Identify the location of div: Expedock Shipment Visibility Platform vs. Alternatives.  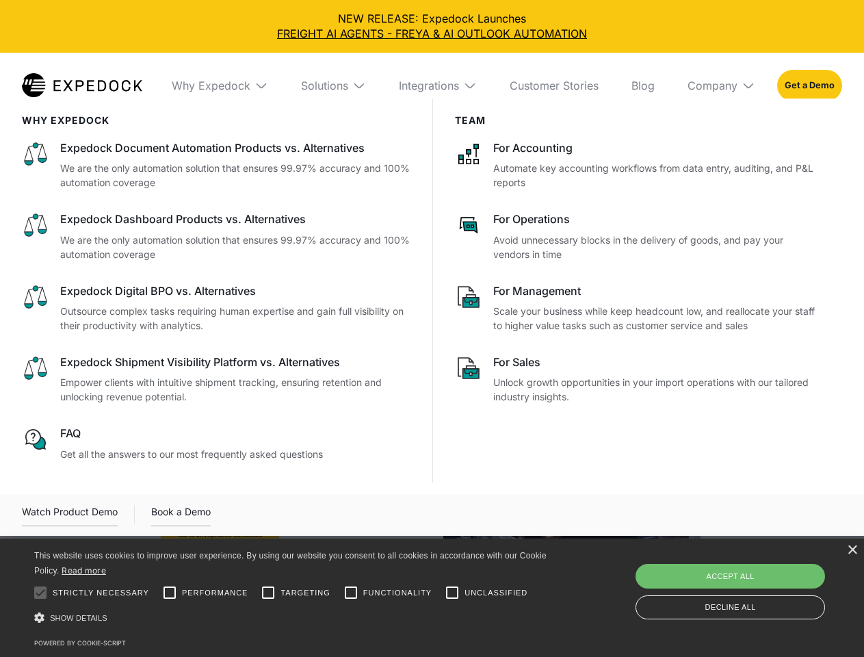
(235, 362).